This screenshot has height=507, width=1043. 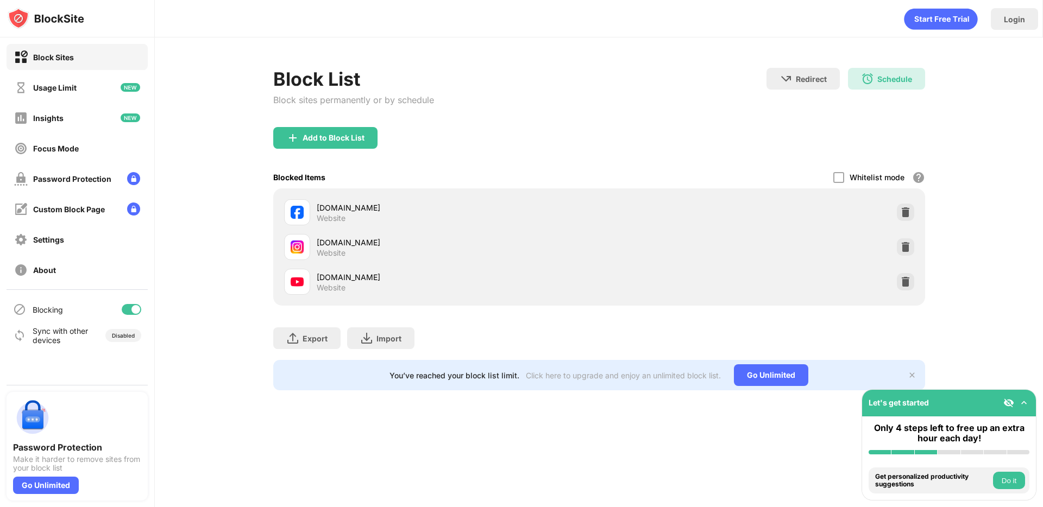 I want to click on div: You’ve reached your block list limit., so click(x=454, y=375).